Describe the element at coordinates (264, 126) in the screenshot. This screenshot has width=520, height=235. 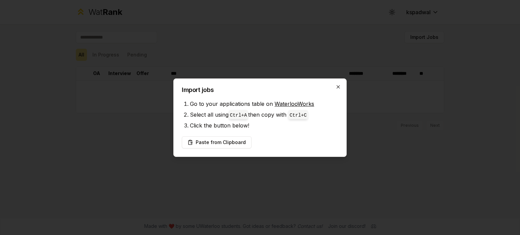
I see `li: Click the button below!` at that location.